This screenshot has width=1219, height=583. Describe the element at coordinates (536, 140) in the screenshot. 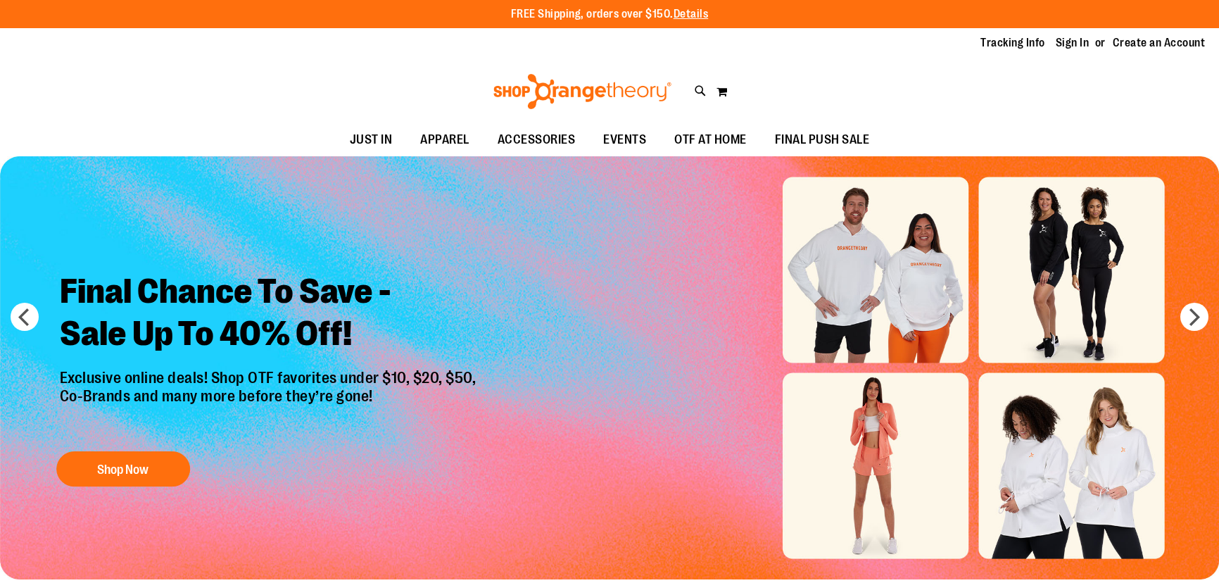

I see `a: ACCESSORIES` at that location.